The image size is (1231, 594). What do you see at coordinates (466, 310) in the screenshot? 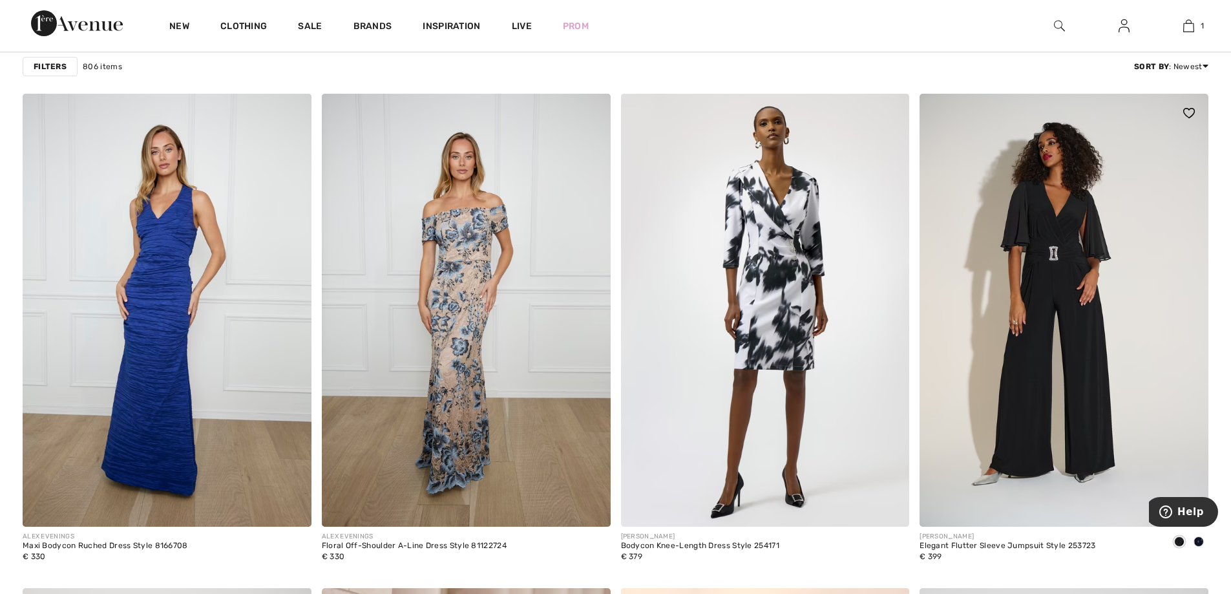
I see `a: Floral Off-Shoulder A-Line Dress Style 81122724. Buff` at bounding box center [466, 310].